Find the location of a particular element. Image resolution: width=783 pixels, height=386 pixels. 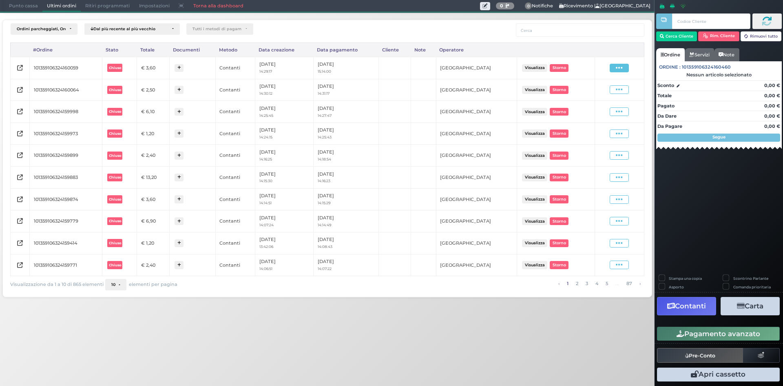

input: Codice Cliente is located at coordinates (711, 21).